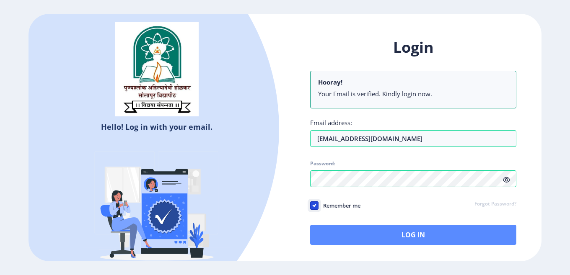  I want to click on b: Hooray!, so click(330, 82).